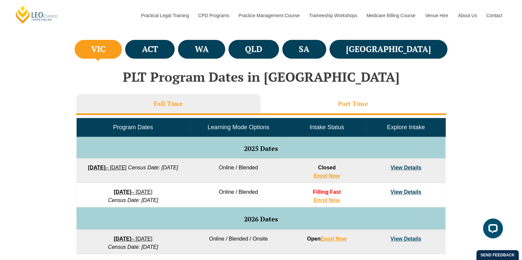  What do you see at coordinates (326, 127) in the screenshot?
I see `span: Intake Status` at bounding box center [326, 127].